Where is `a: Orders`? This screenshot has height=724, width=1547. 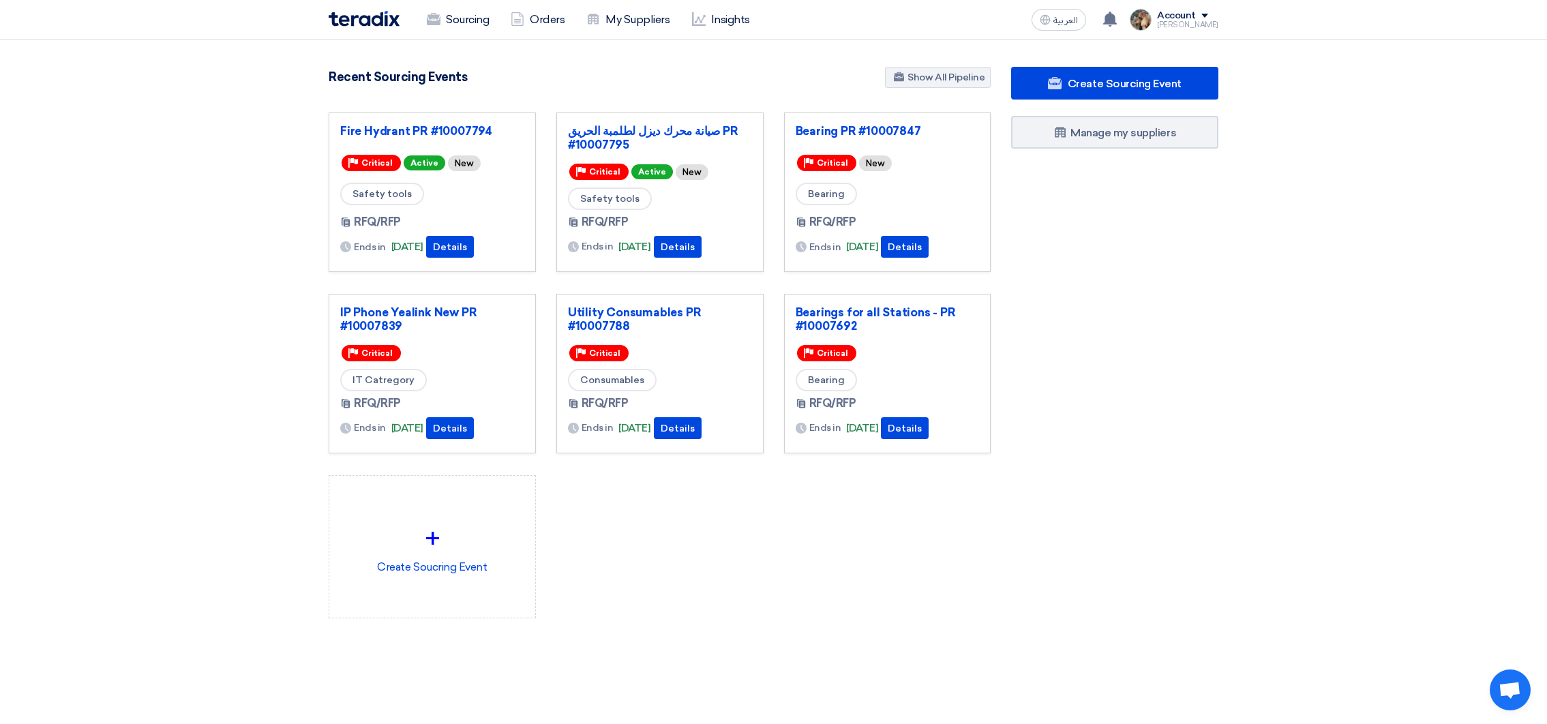
a: Orders is located at coordinates (537, 20).